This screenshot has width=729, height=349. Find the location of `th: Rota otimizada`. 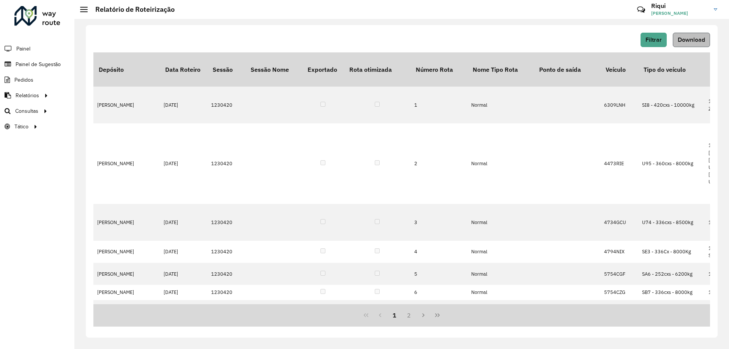

th: Rota otimizada is located at coordinates (377, 70).